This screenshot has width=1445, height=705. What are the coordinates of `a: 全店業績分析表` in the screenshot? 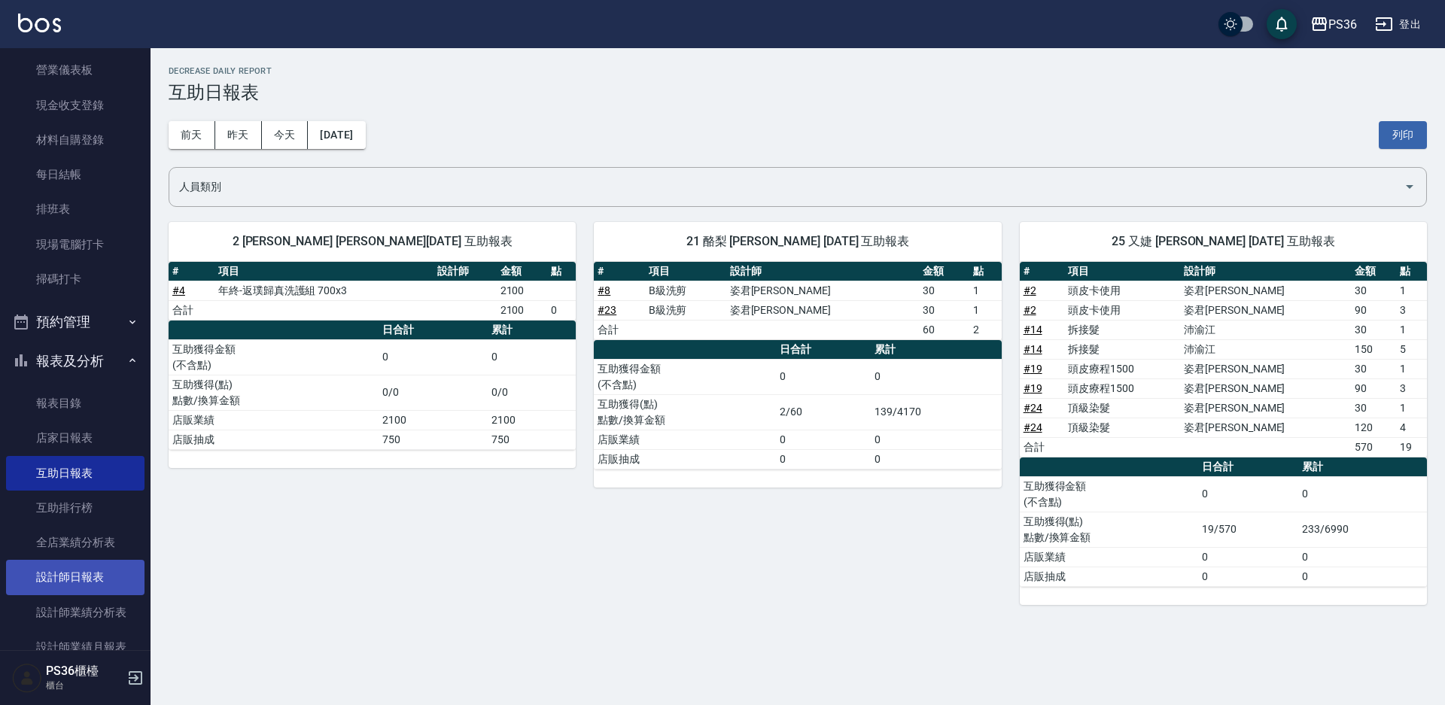 It's located at (75, 543).